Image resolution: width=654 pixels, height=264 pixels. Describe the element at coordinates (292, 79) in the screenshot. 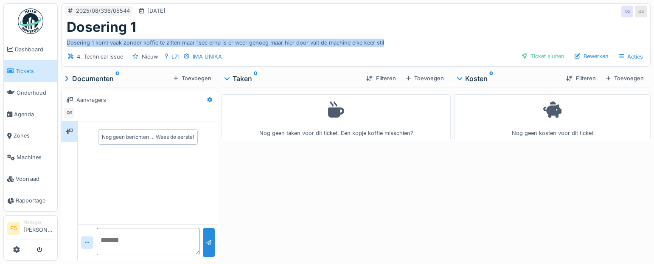

I see `div: Taken` at that location.